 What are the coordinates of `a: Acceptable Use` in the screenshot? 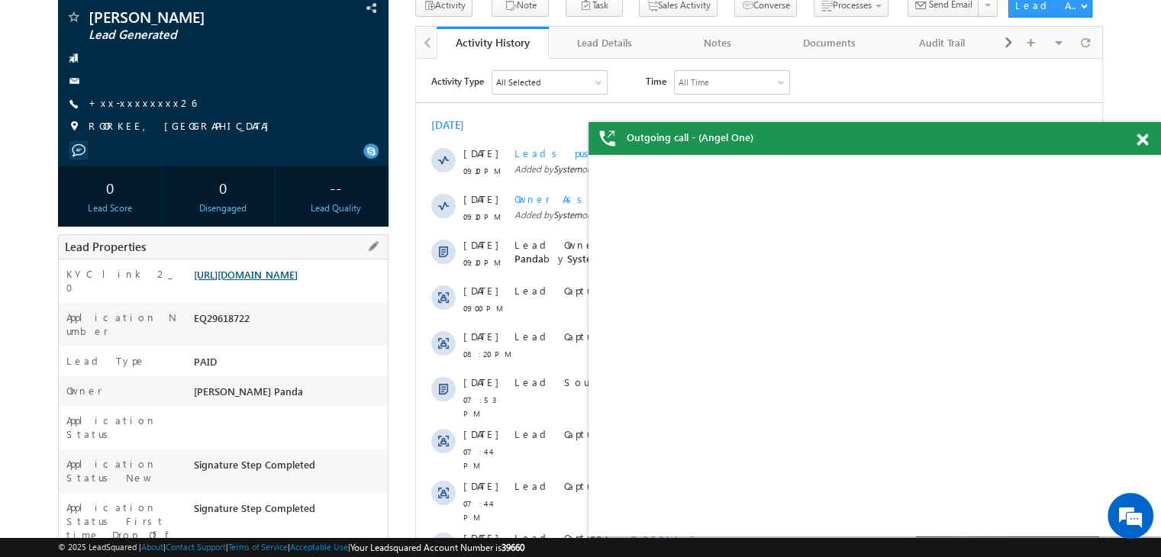 It's located at (319, 547).